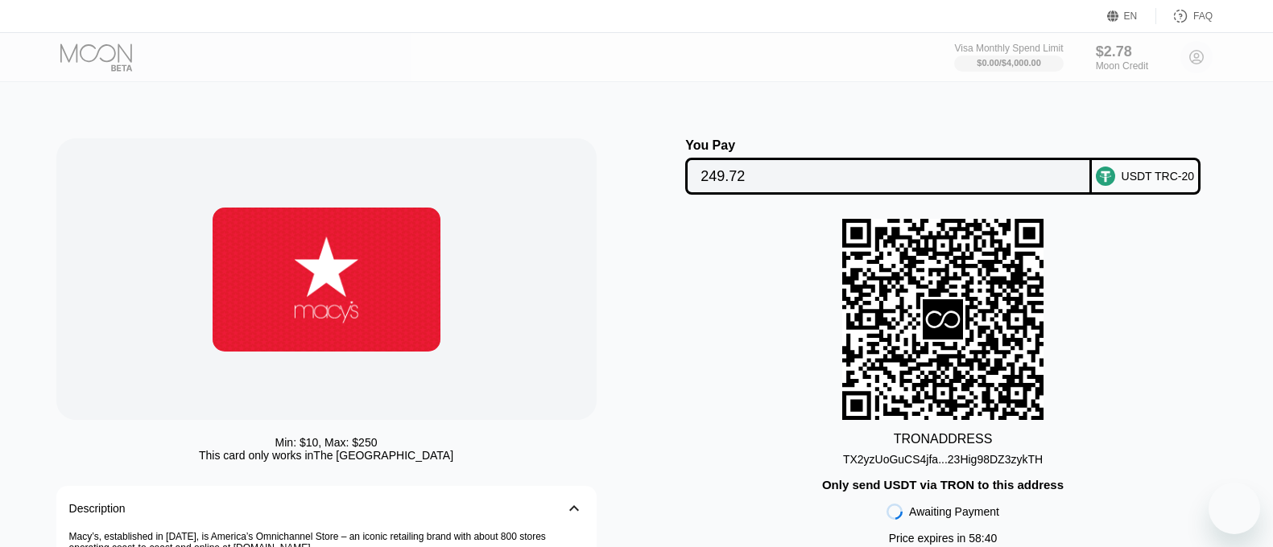  What do you see at coordinates (943, 439) in the screenshot?
I see `div: TRON ADDRESS` at bounding box center [943, 439].